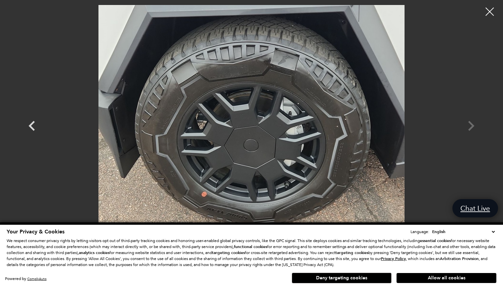 The width and height of the screenshot is (503, 288). I want to click on div: Language:, so click(420, 231).